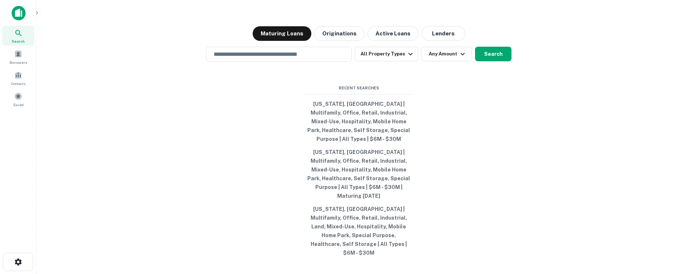 This screenshot has height=274, width=681. What do you see at coordinates (18, 78) in the screenshot?
I see `a: Contacts` at bounding box center [18, 78].